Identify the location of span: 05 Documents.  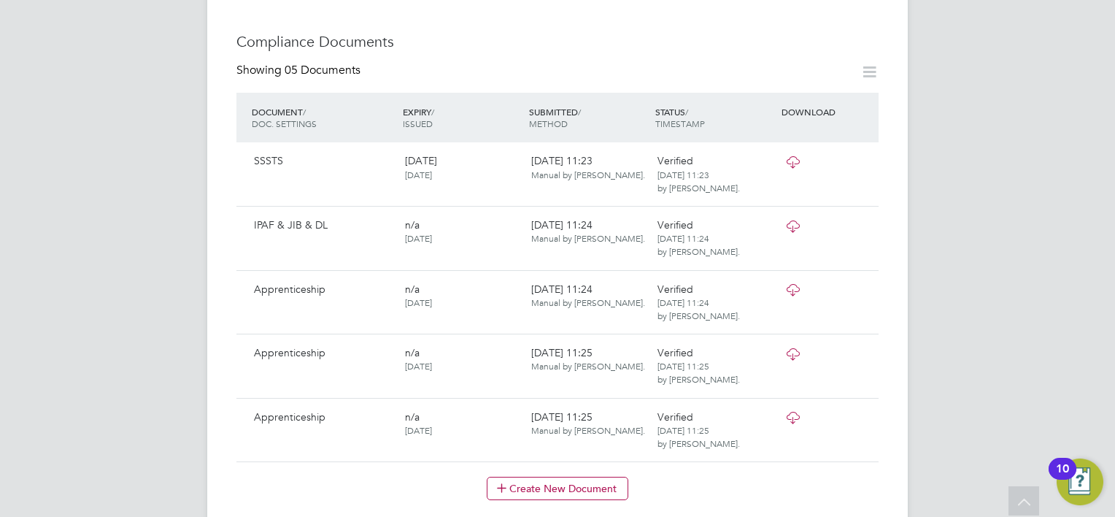
(322, 70).